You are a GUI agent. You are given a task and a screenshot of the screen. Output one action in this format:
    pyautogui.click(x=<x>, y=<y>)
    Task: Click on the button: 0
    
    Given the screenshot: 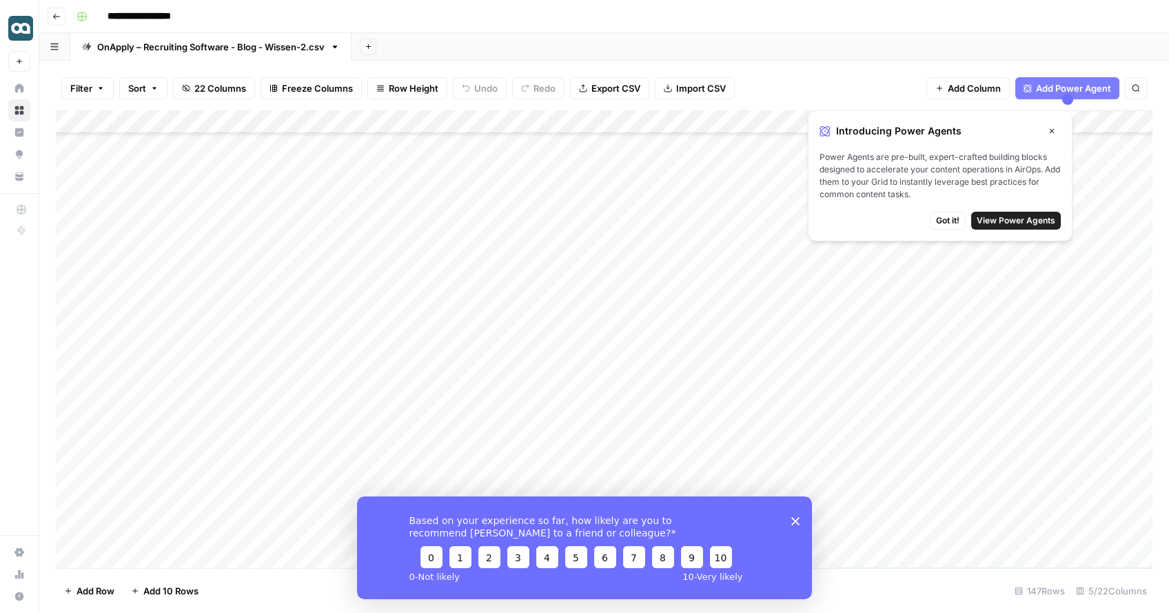 What is the action you would take?
    pyautogui.click(x=74, y=61)
    